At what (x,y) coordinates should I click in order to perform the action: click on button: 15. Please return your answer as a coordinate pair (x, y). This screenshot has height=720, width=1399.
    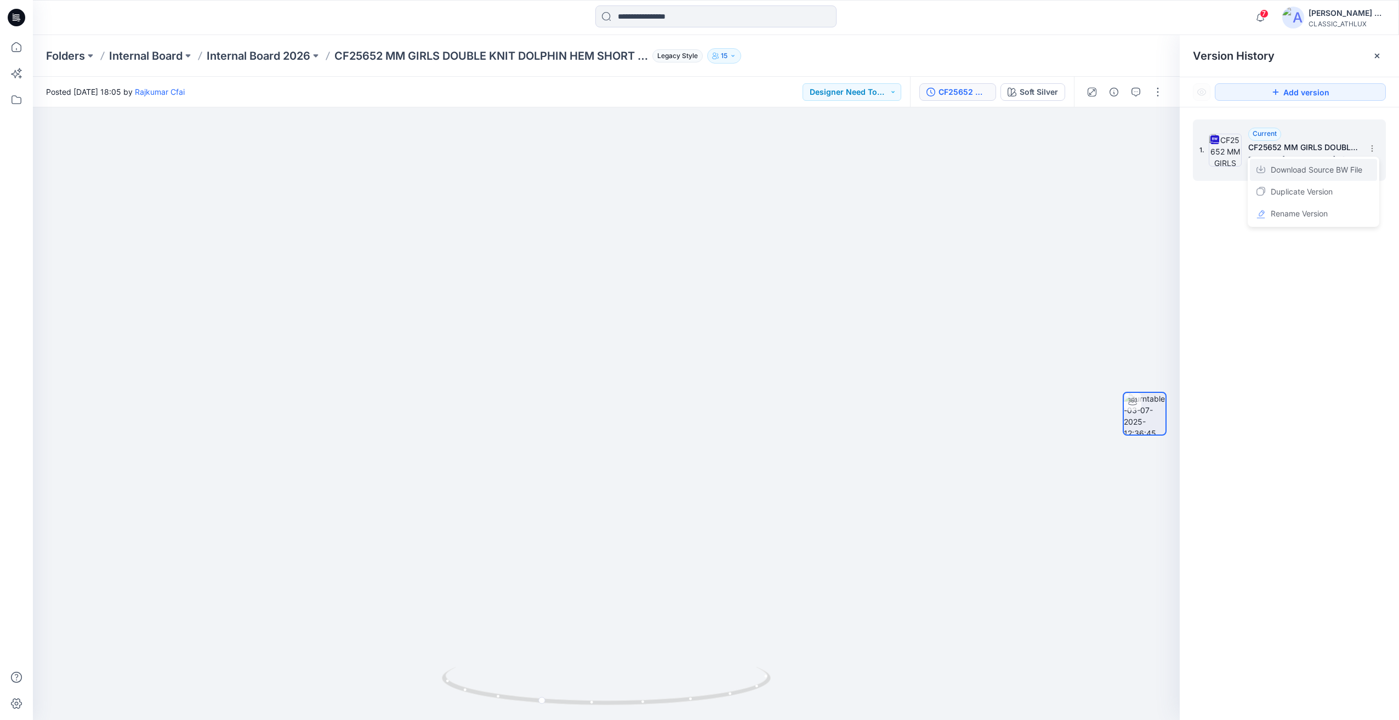
    Looking at the image, I should click on (724, 56).